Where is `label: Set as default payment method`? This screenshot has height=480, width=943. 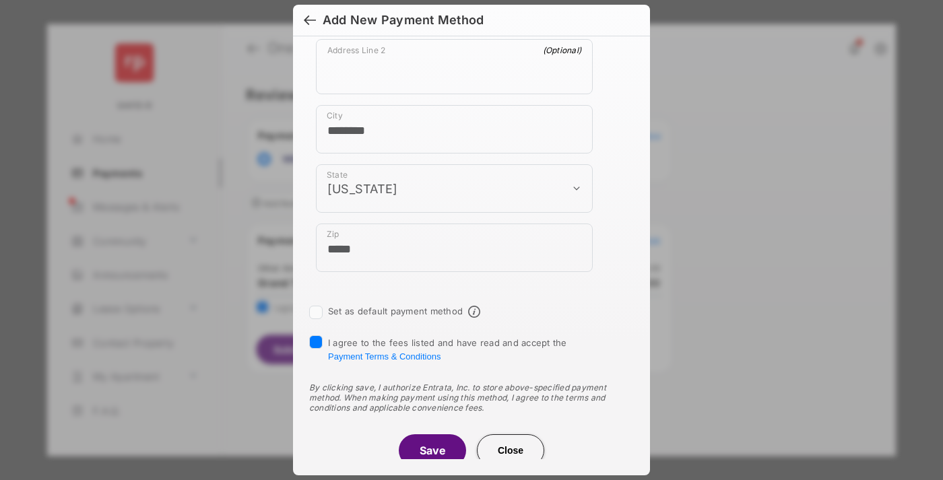 label: Set as default payment method is located at coordinates (395, 311).